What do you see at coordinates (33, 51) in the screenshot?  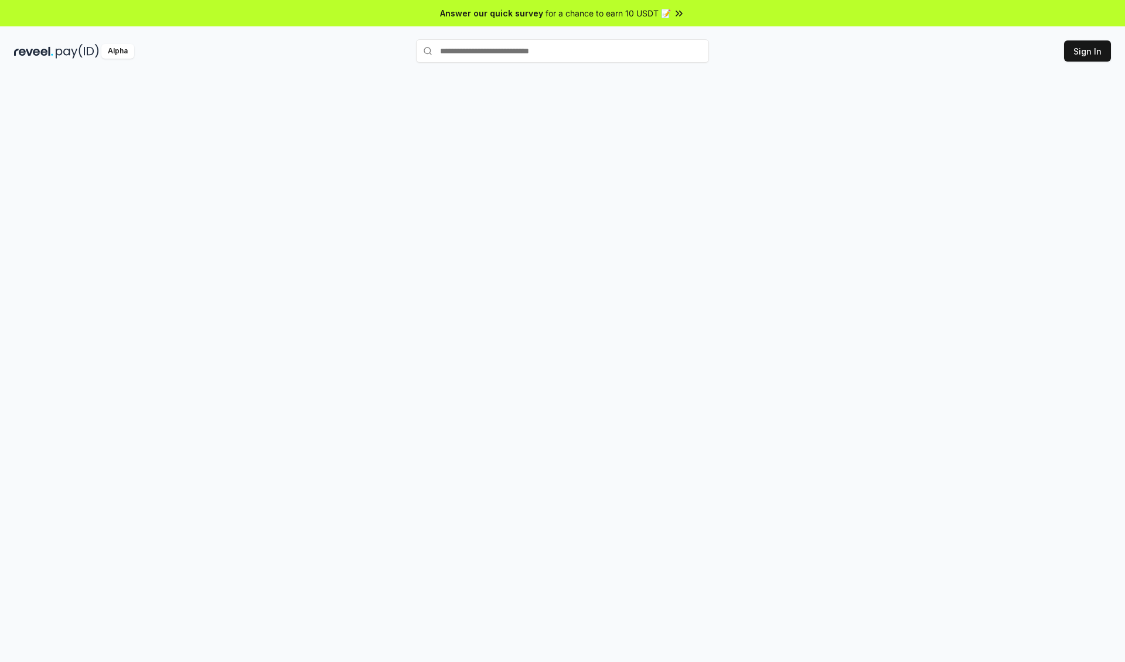 I see `img: reveel_dark` at bounding box center [33, 51].